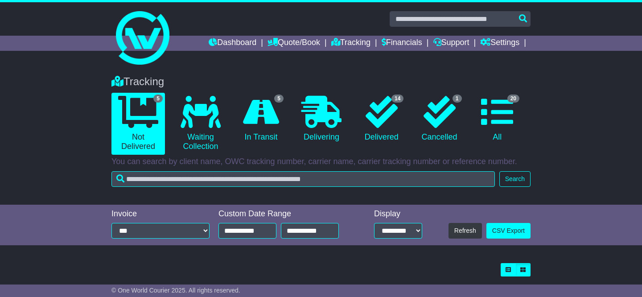 This screenshot has width=642, height=297. I want to click on a: 1 Cancelled, so click(439, 119).